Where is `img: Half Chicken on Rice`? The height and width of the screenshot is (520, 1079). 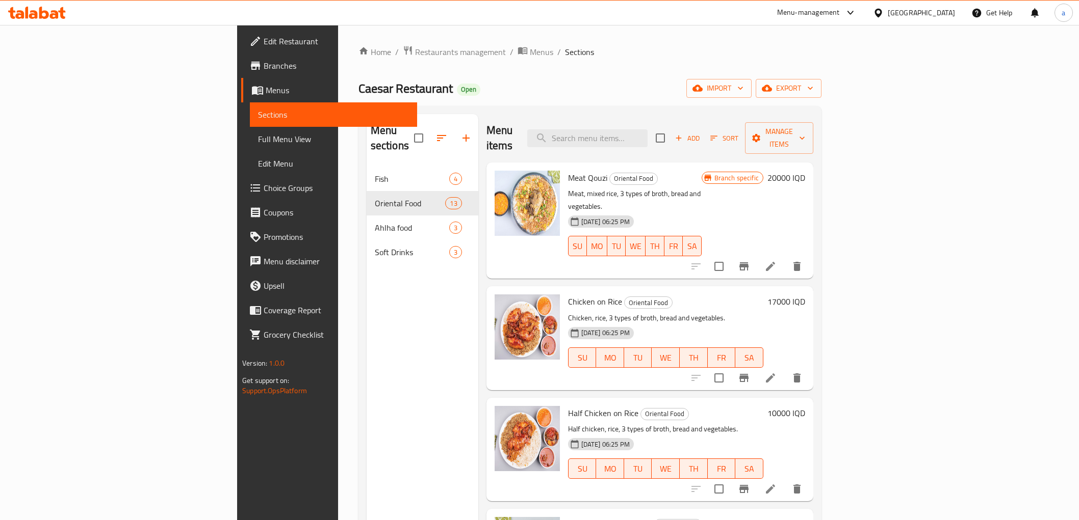 img: Half Chicken on Rice is located at coordinates (527, 439).